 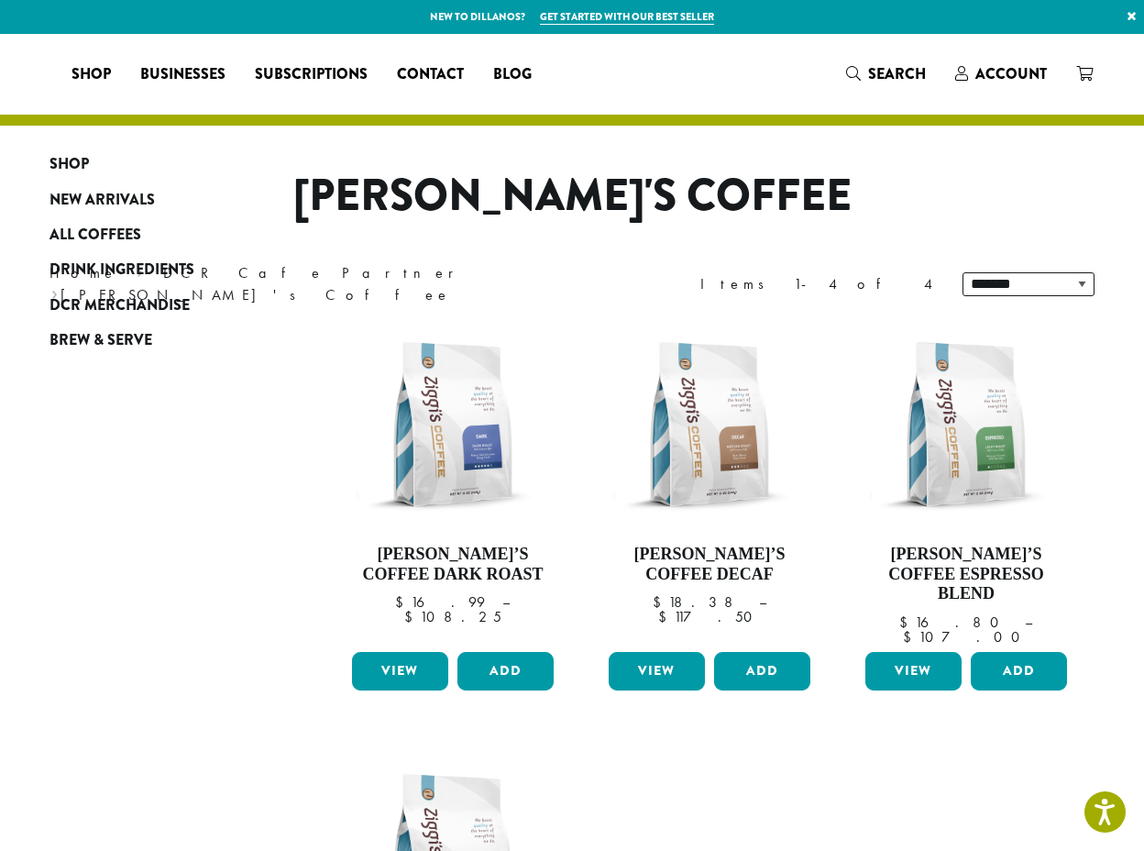 What do you see at coordinates (709, 616) in the screenshot?
I see `bdi: 117.50` at bounding box center [709, 616].